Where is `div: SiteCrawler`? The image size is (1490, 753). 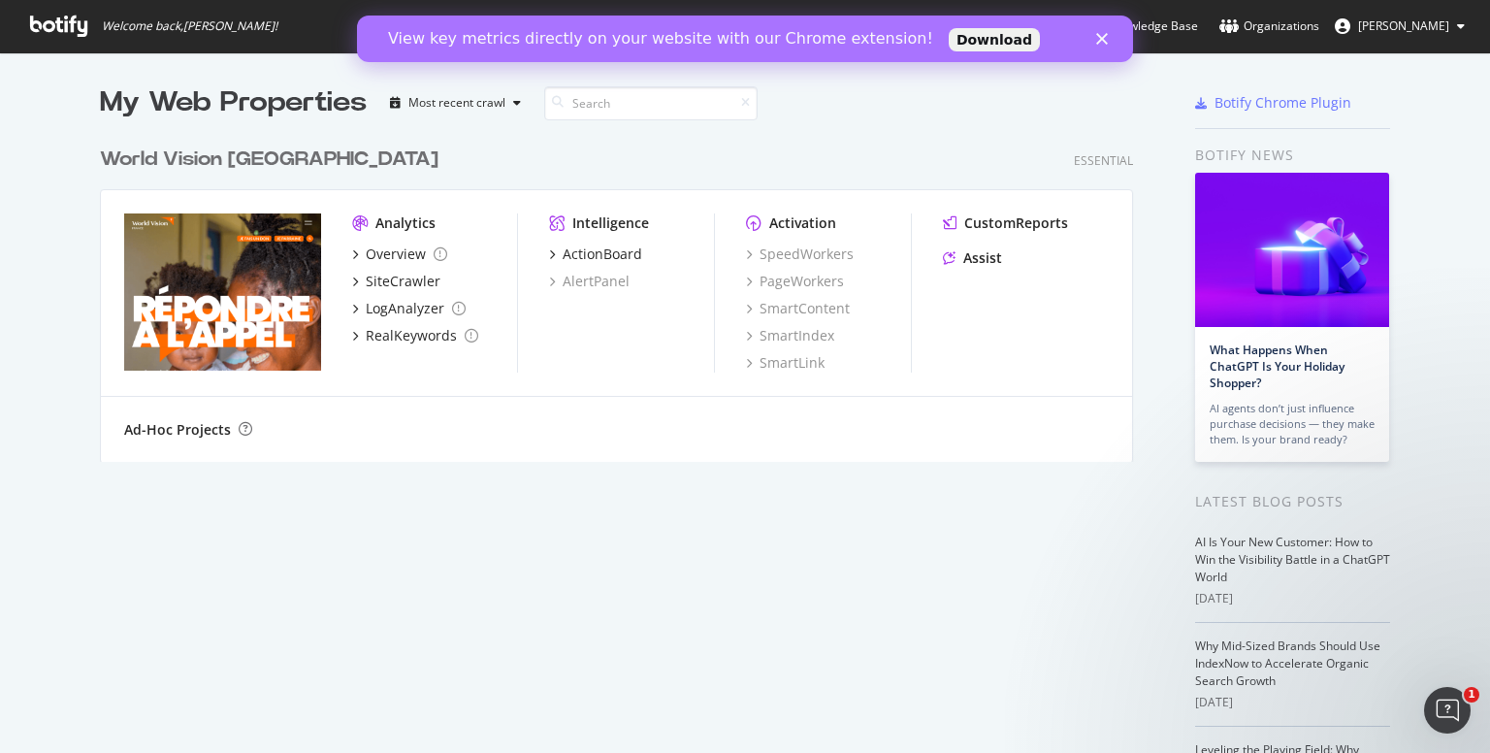 div: SiteCrawler is located at coordinates (402, 281).